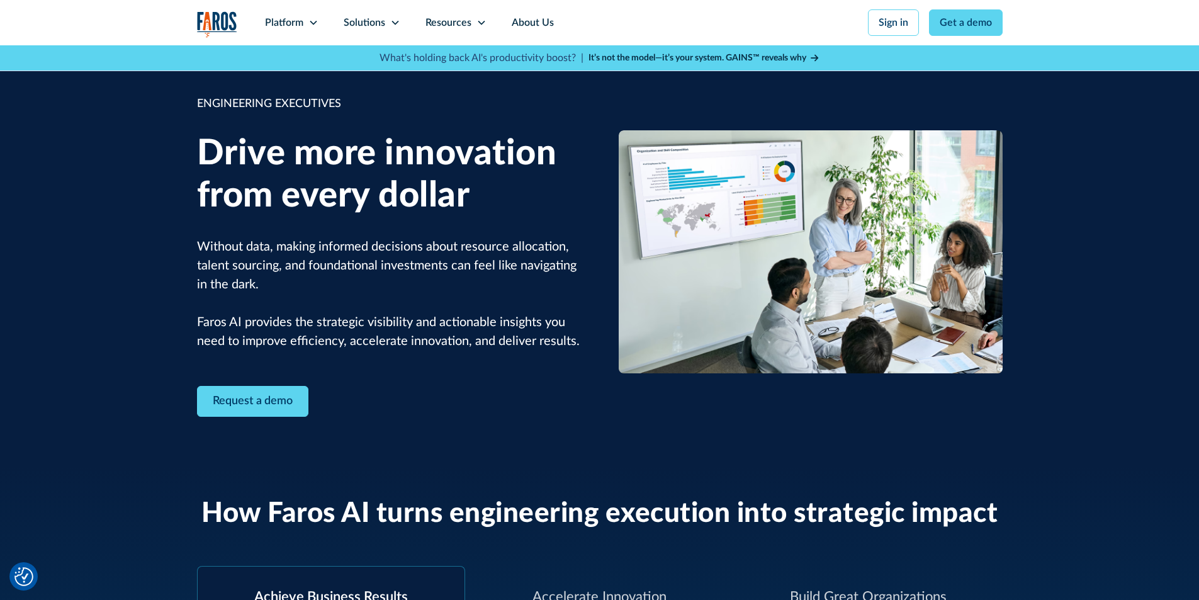 The width and height of the screenshot is (1199, 600). I want to click on a: Sign in, so click(893, 23).